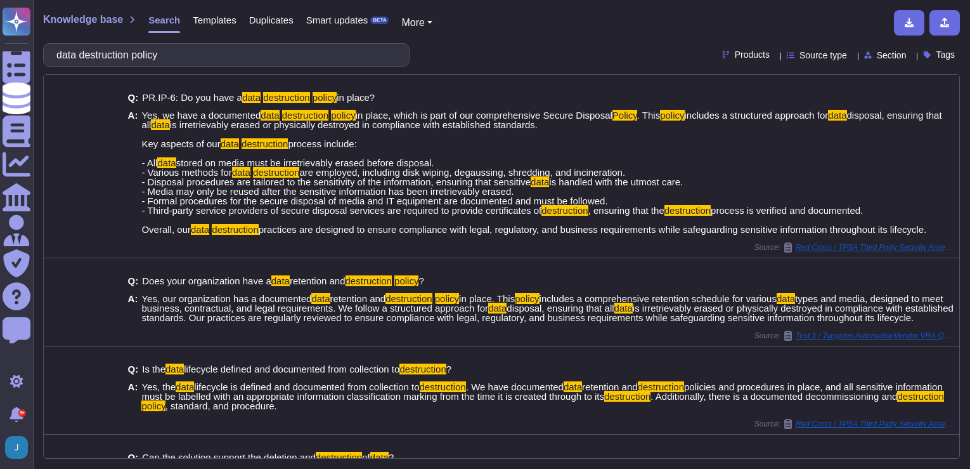 The height and width of the screenshot is (469, 970). Describe the element at coordinates (192, 97) in the screenshot. I see `span: PR.IP-6: Do you have a` at that location.